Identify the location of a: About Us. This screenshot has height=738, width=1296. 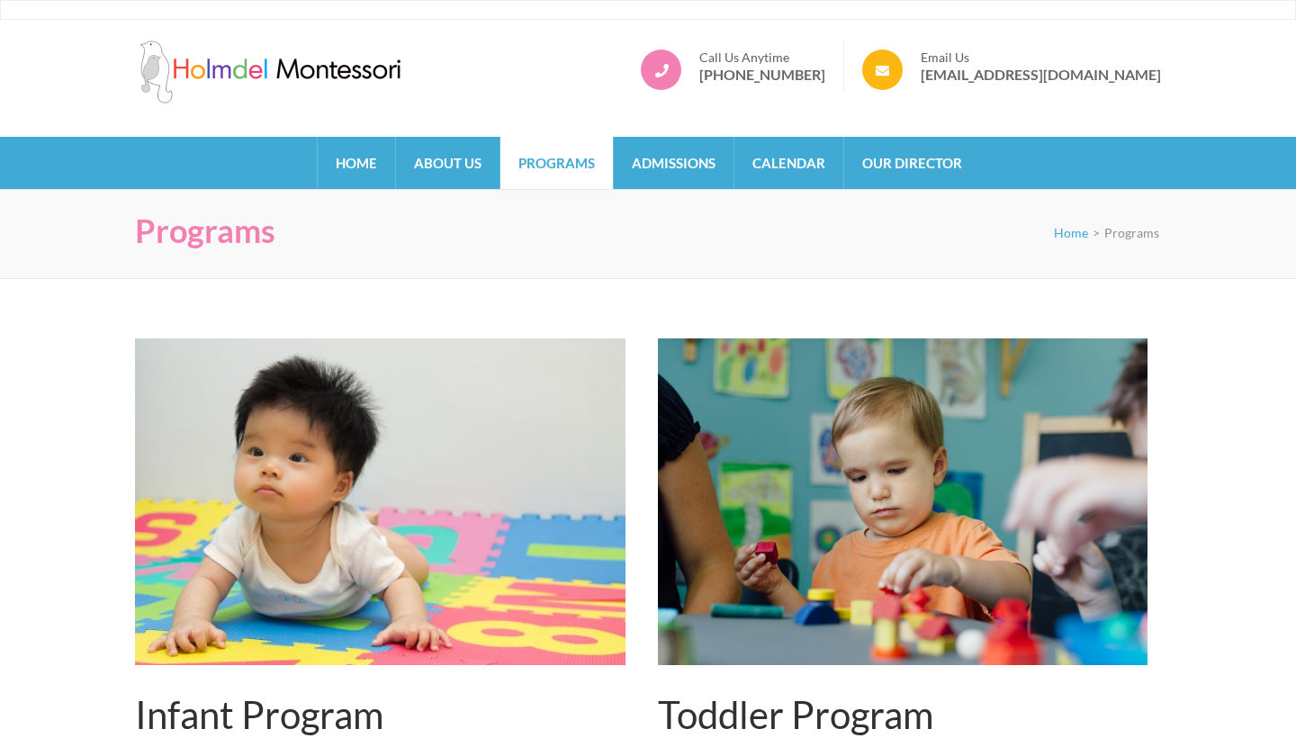
(447, 163).